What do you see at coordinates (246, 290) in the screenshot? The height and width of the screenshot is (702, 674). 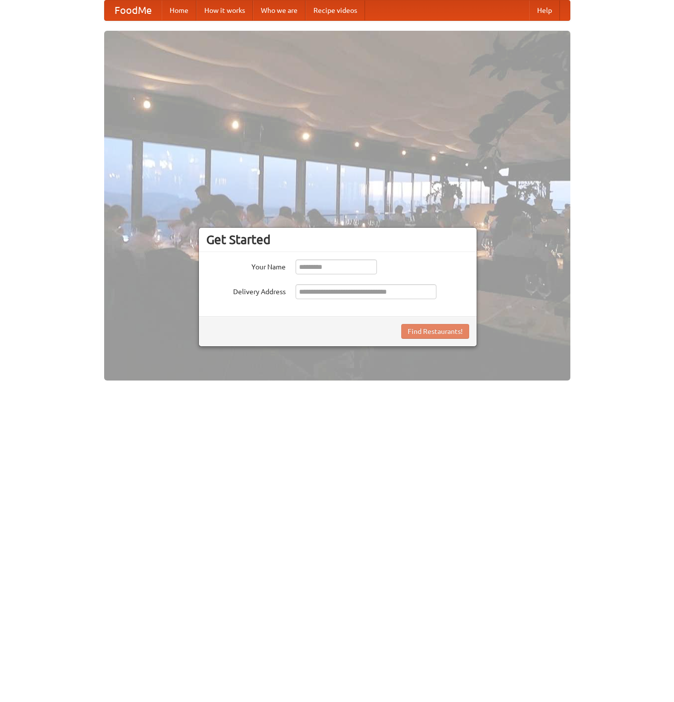 I see `label: Delivery Address` at bounding box center [246, 290].